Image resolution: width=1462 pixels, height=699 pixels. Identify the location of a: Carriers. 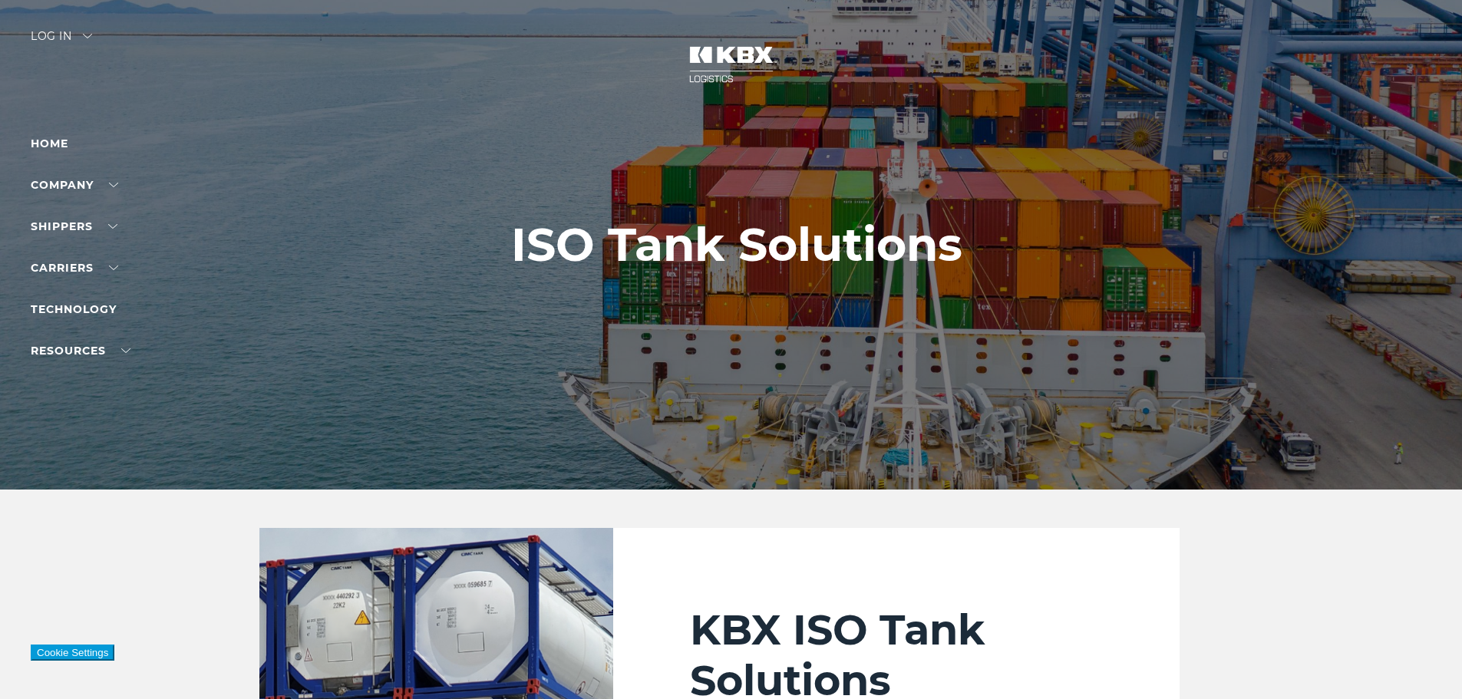
(74, 268).